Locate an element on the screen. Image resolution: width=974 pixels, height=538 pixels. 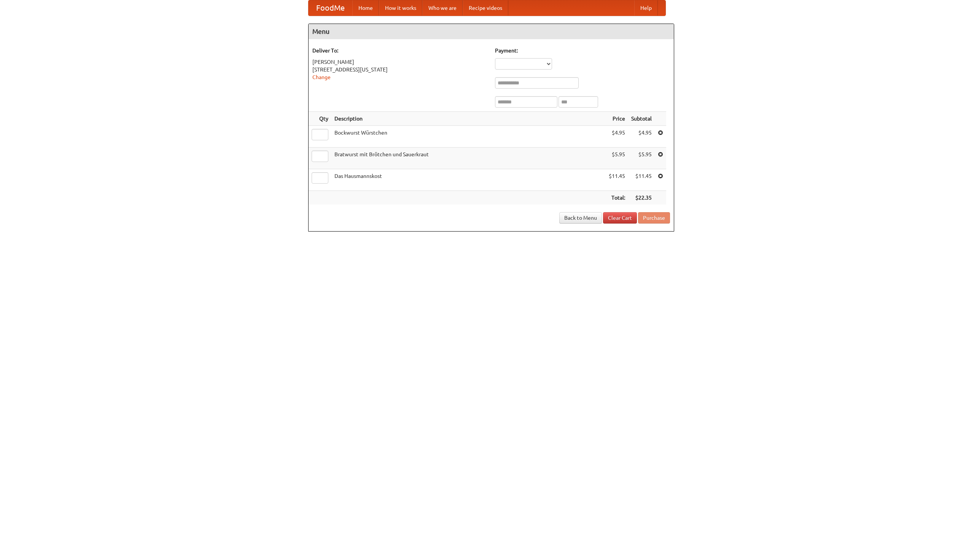
h4: Menu is located at coordinates (491, 32).